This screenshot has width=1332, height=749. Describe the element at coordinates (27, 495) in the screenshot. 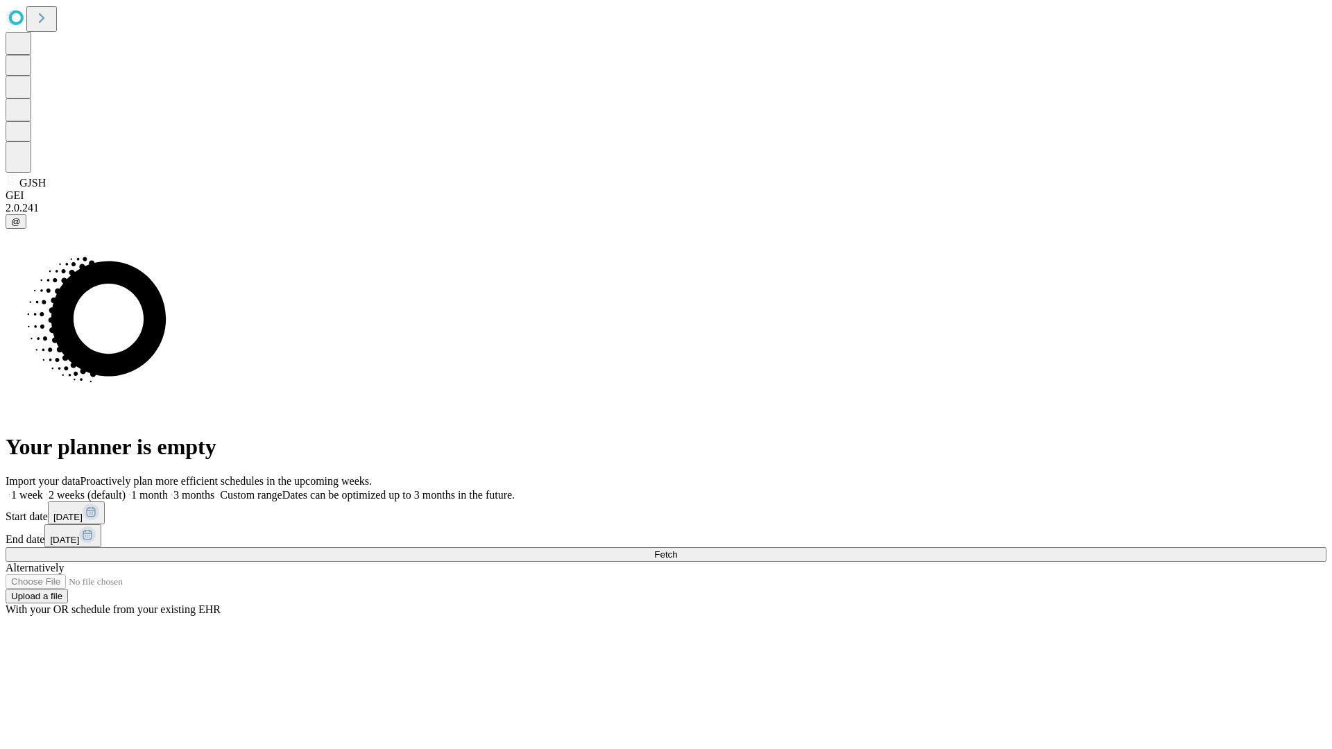

I see `span: 1 week` at that location.